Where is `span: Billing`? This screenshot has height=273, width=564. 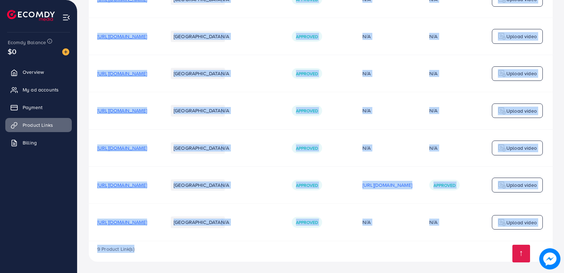
span: Billing is located at coordinates (30, 143).